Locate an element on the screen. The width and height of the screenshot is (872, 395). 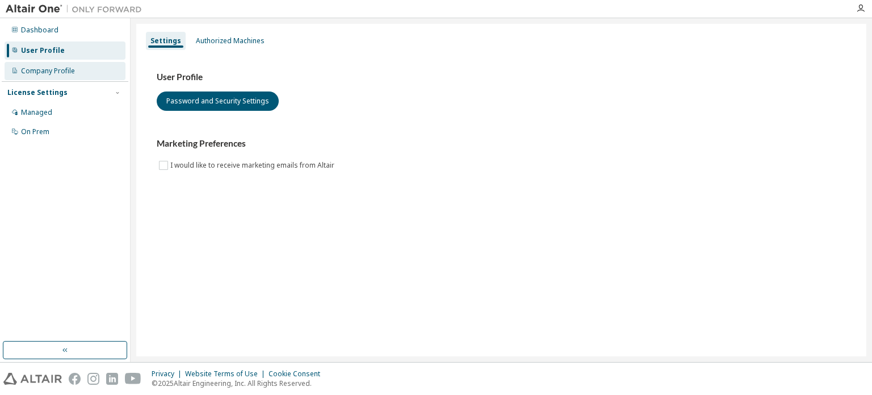
img: Altair One is located at coordinates (77, 9).